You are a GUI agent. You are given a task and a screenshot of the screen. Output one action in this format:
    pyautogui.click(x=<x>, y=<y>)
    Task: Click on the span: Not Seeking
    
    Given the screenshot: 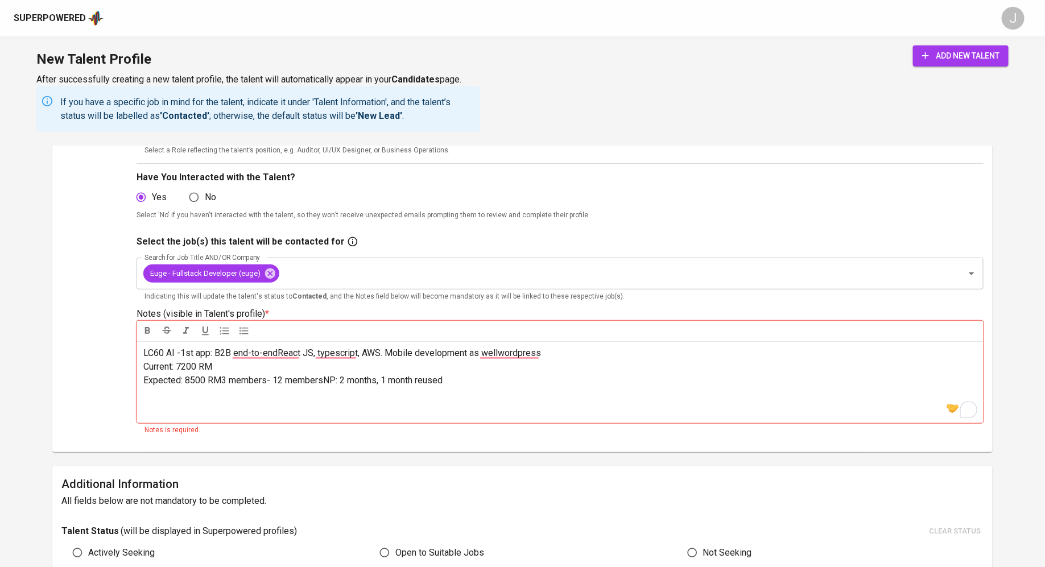 What is the action you would take?
    pyautogui.click(x=728, y=553)
    